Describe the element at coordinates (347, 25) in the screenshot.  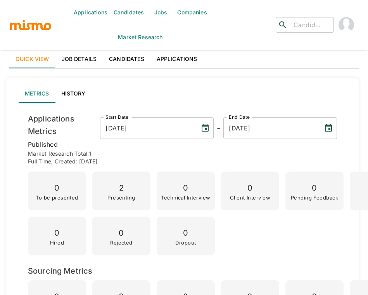
I see `img: Carmen Vilachá` at that location.